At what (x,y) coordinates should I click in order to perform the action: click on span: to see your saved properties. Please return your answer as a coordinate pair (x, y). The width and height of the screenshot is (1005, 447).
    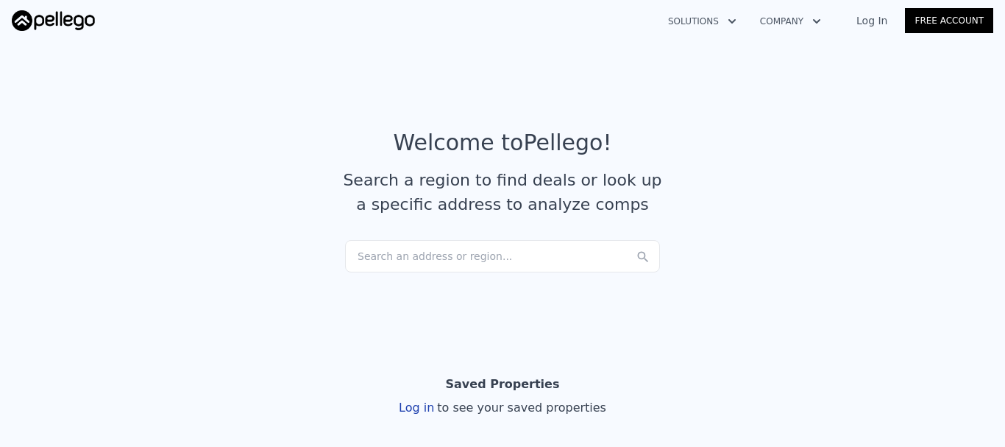
    Looking at the image, I should click on (520, 407).